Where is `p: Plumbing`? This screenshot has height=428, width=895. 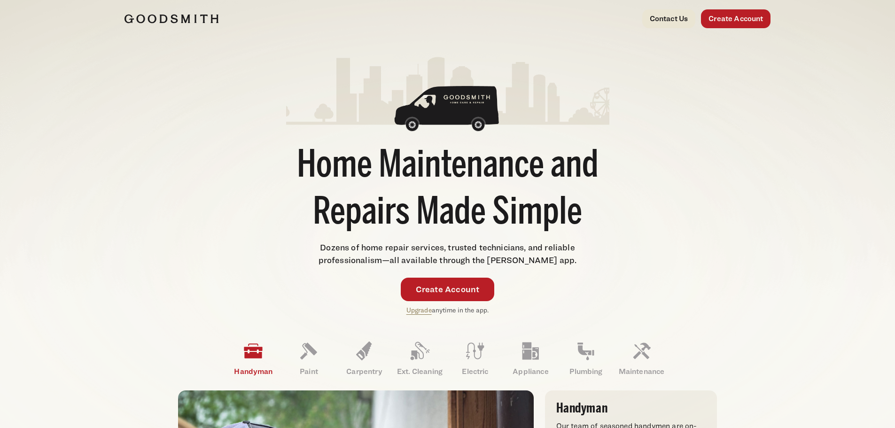
p: Plumbing is located at coordinates (586, 371).